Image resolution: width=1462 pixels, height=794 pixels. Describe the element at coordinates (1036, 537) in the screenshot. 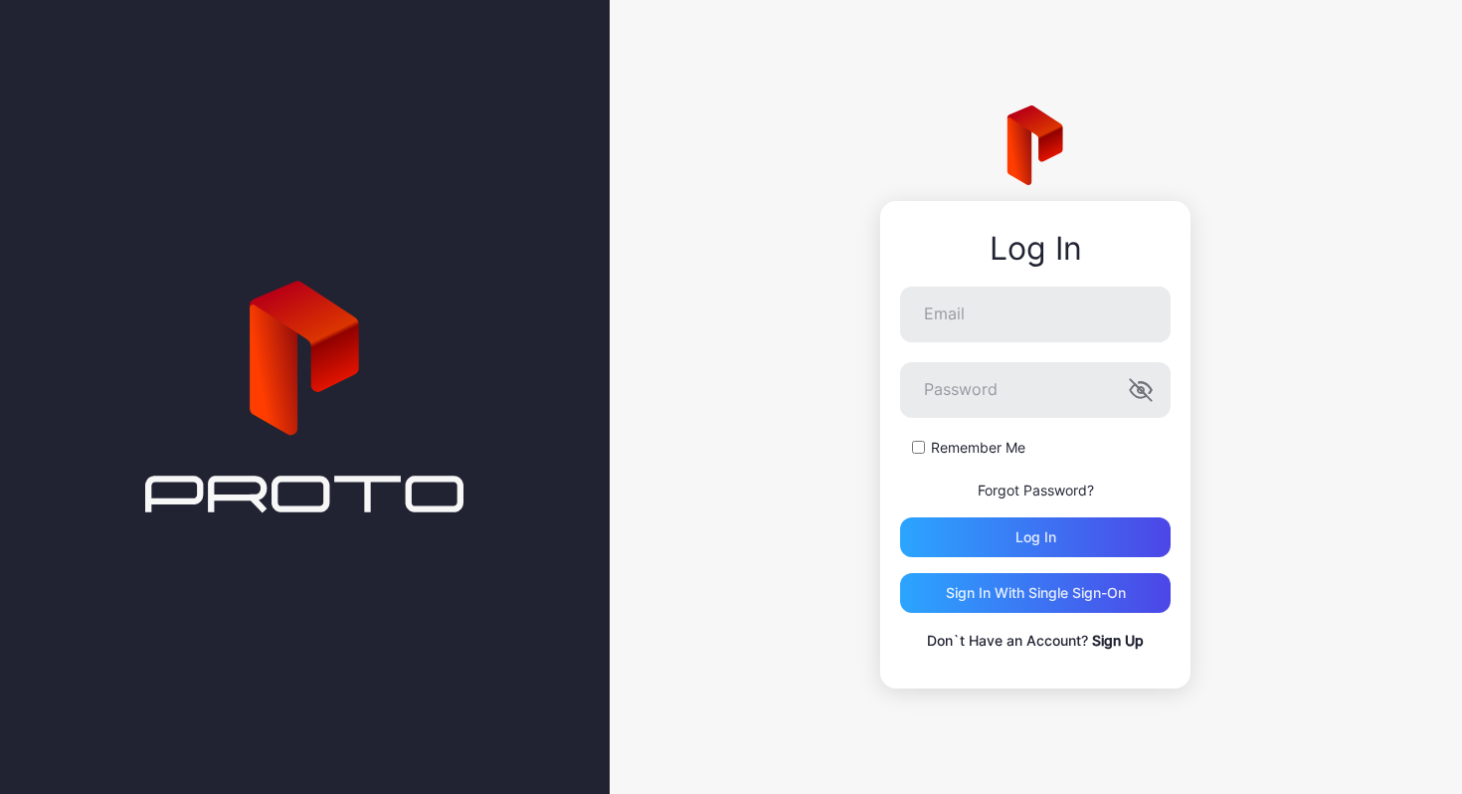

I see `button: Log in` at that location.